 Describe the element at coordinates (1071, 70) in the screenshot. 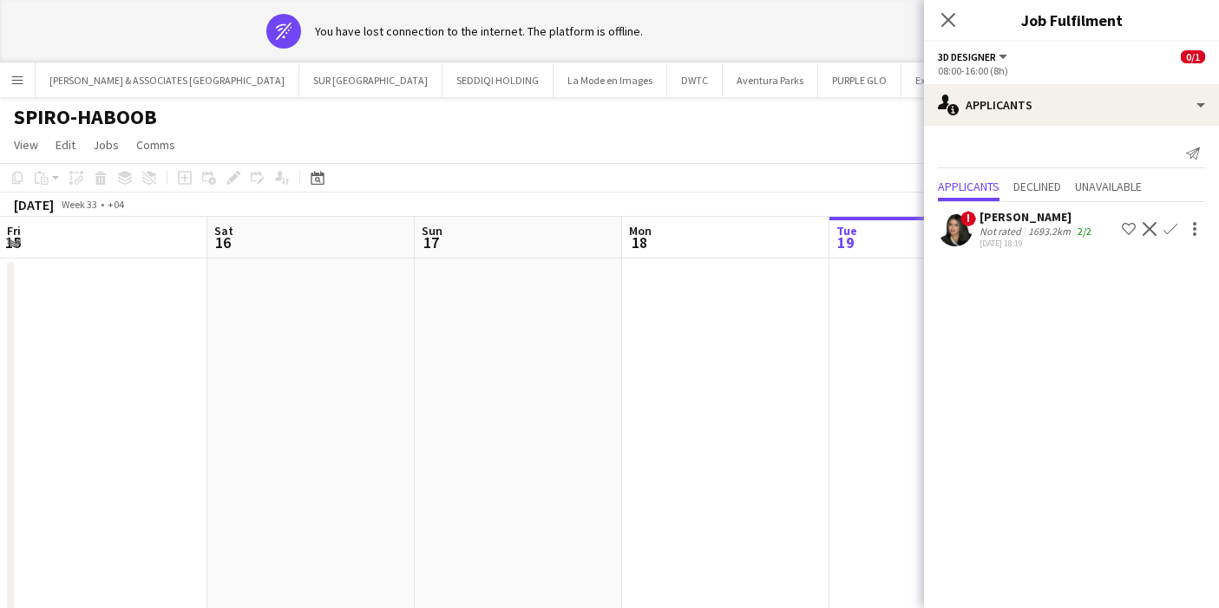

I see `div: 08:00-16:00 (8h)` at that location.